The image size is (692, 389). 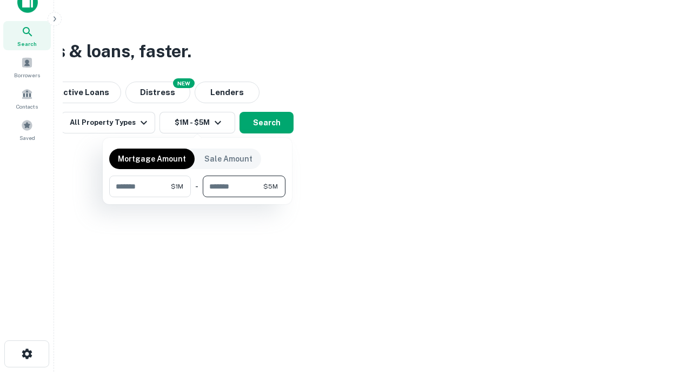 I want to click on div: Chat Widget, so click(x=665, y=329).